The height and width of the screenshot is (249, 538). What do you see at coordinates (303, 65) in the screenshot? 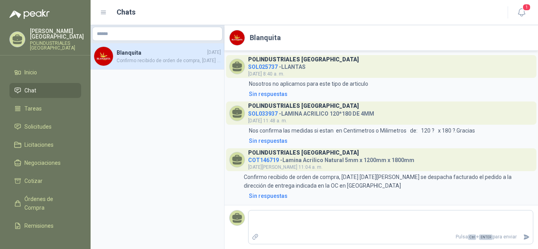
I see `h4: - LLANTAS` at bounding box center [303, 65].